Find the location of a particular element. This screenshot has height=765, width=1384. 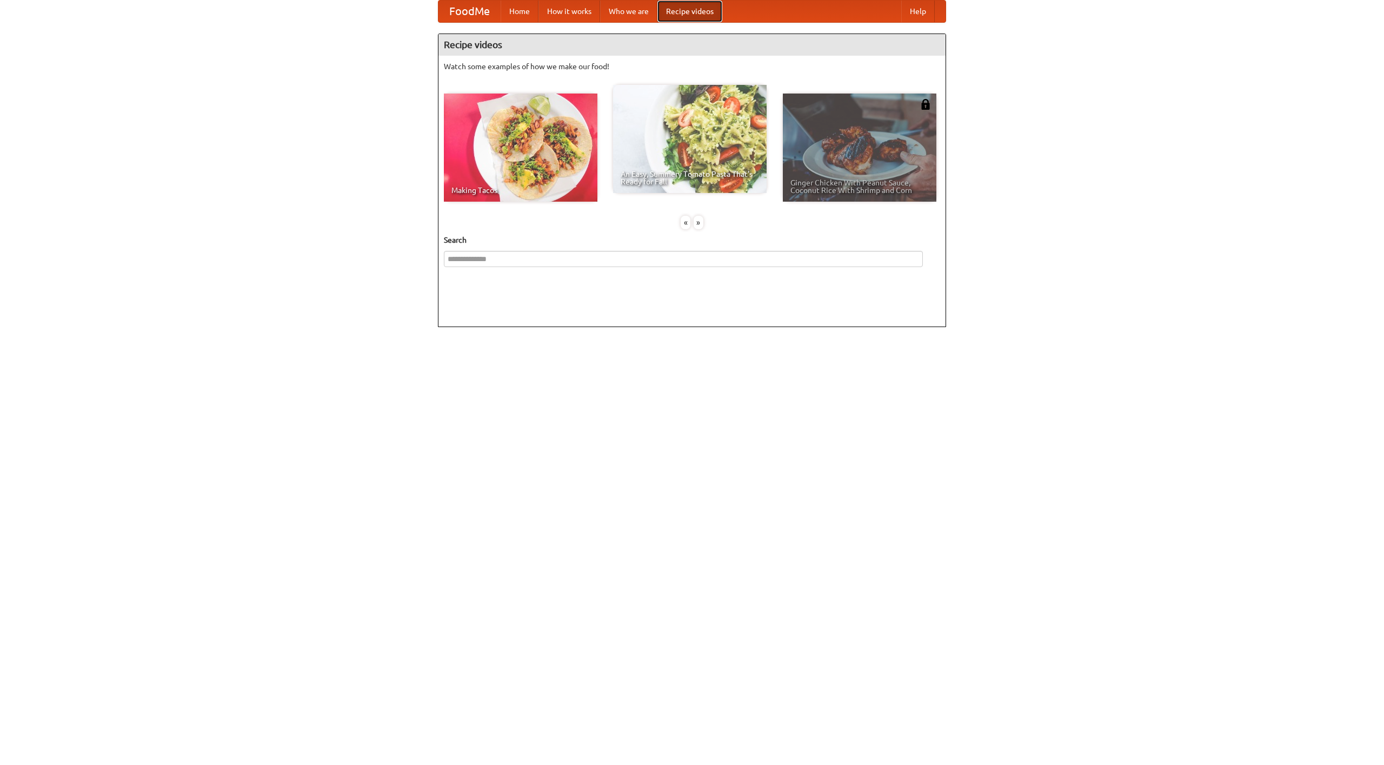

p: Watch some examples of how we make our food! is located at coordinates (692, 67).